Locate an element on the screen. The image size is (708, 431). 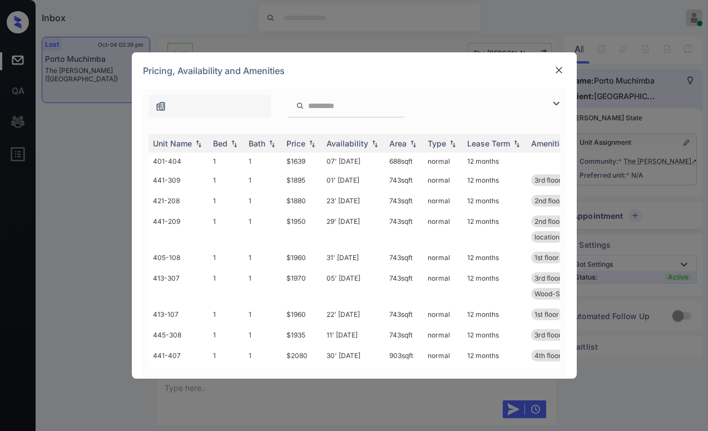
div: Bath is located at coordinates (257, 143).